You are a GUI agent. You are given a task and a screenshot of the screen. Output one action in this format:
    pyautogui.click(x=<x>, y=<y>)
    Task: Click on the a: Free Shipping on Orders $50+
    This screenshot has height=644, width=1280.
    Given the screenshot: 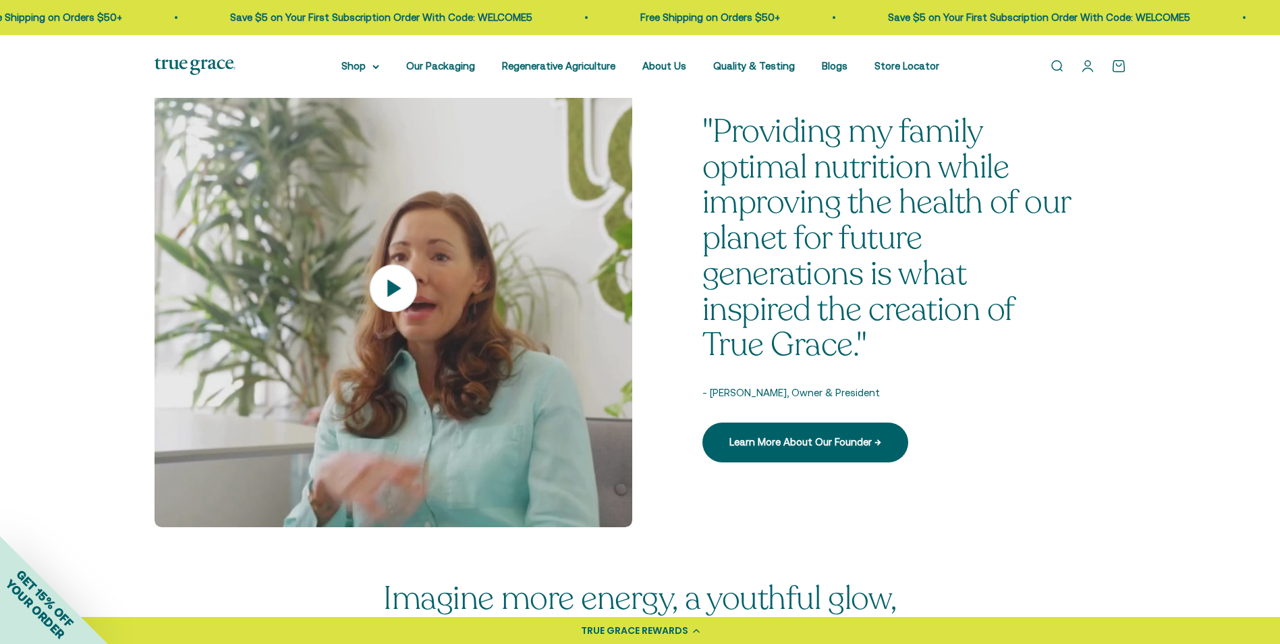 What is the action you would take?
    pyautogui.click(x=707, y=17)
    